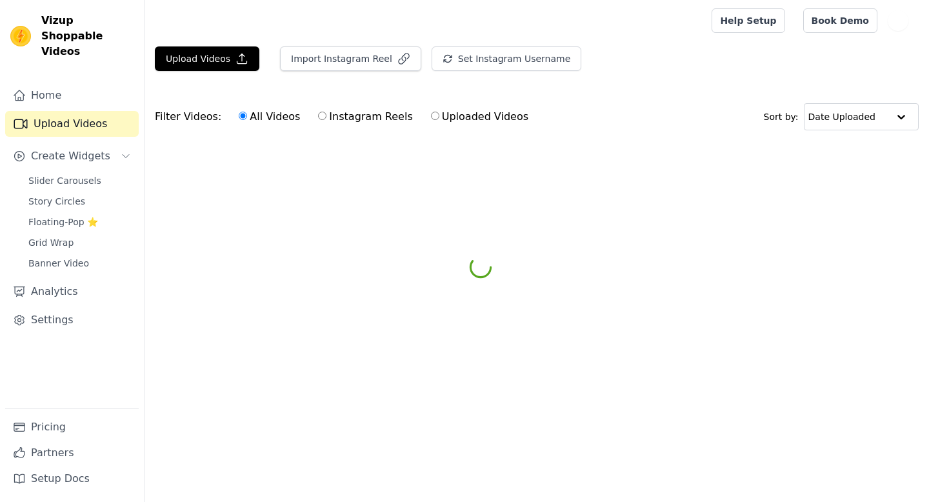 The width and height of the screenshot is (929, 502). What do you see at coordinates (748, 21) in the screenshot?
I see `a: Help Setup` at bounding box center [748, 21].